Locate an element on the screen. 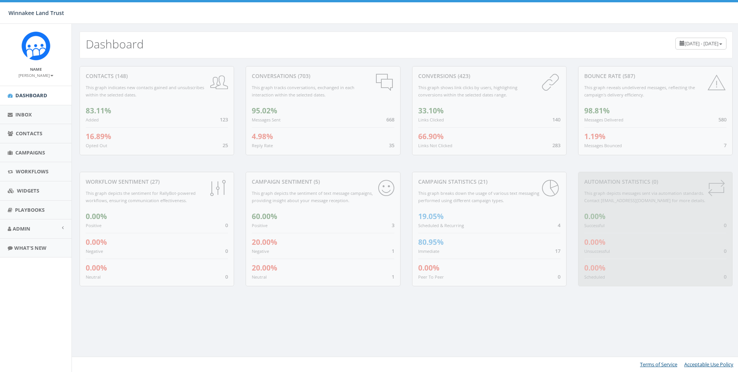  div: conversations is located at coordinates (323, 76).